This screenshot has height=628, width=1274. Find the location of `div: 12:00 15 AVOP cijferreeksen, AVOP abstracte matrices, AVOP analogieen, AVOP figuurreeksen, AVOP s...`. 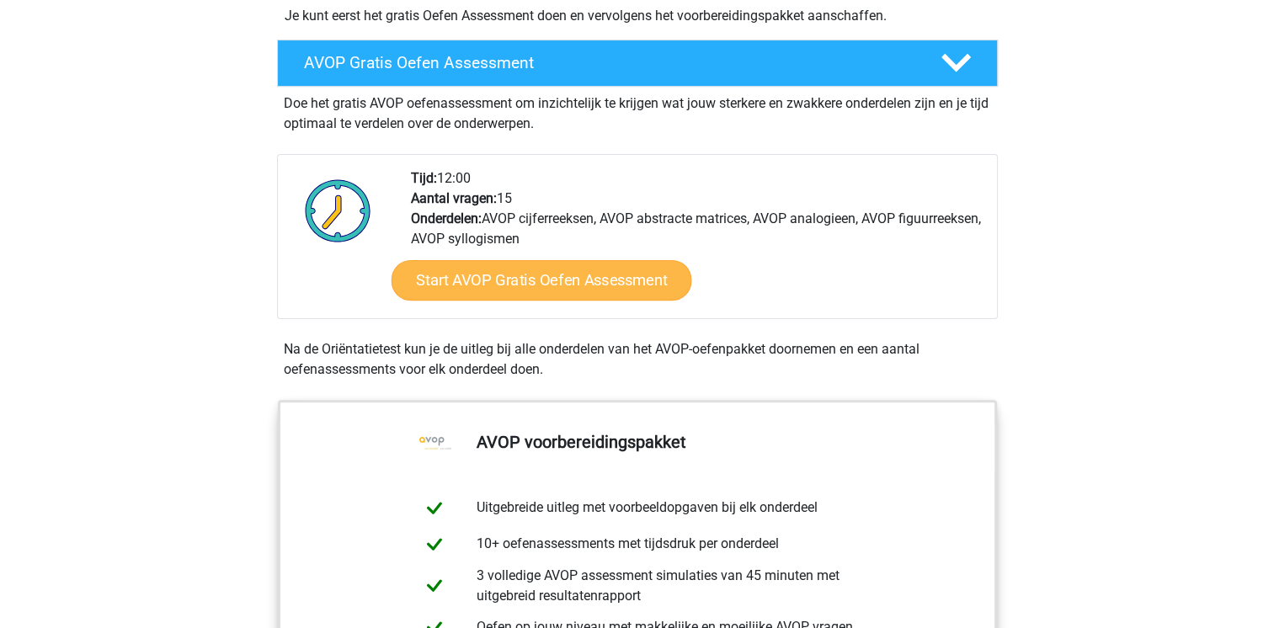

div: 12:00 15 AVOP cijferreeksen, AVOP abstracte matrices, AVOP analogieen, AVOP figuurreeksen, AVOP s... is located at coordinates (697, 243).